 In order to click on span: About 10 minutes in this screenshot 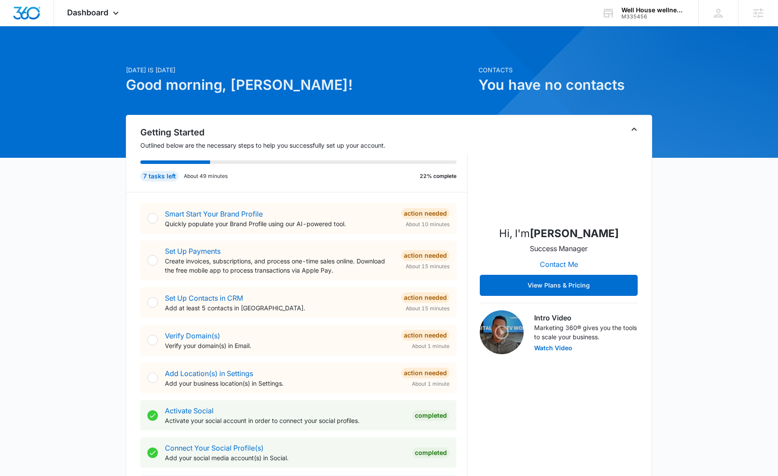, I will do `click(428, 225)`.